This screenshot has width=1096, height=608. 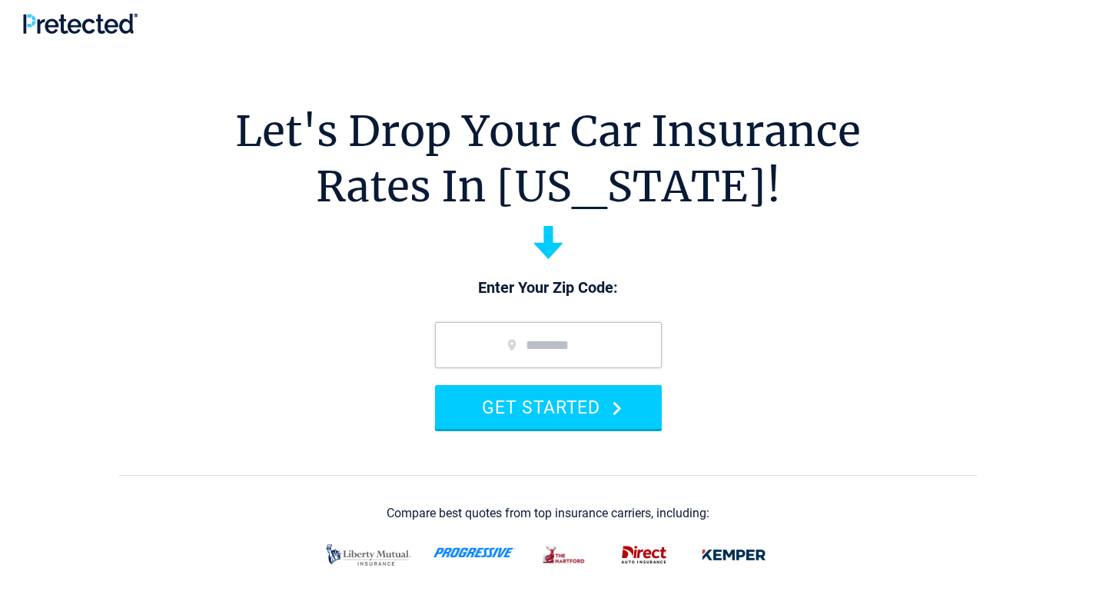 What do you see at coordinates (548, 407) in the screenshot?
I see `button: GET STARTED` at bounding box center [548, 407].